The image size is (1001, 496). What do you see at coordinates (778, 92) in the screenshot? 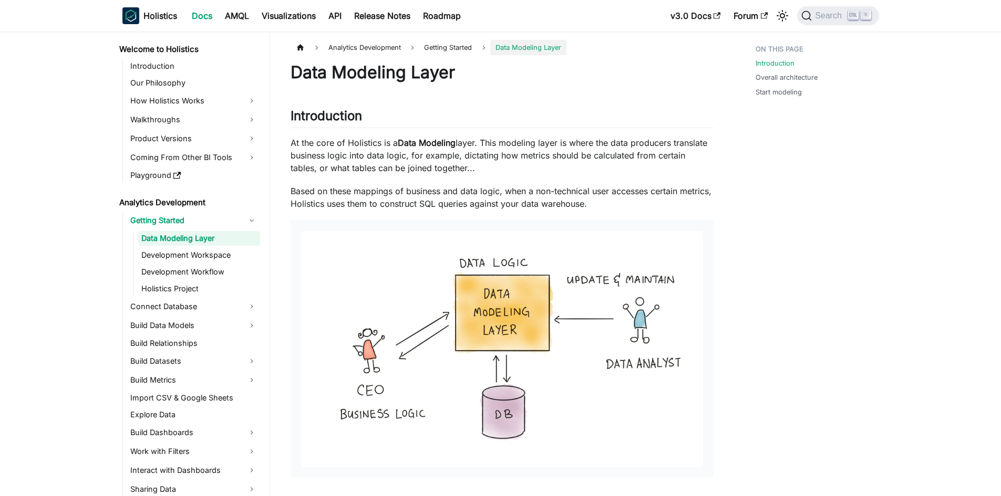
I see `a: Start modeling` at bounding box center [778, 92].